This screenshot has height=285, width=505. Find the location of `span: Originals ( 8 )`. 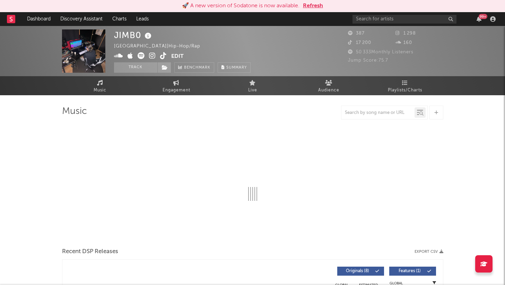

span: Originals ( 8 ) is located at coordinates (357, 271).